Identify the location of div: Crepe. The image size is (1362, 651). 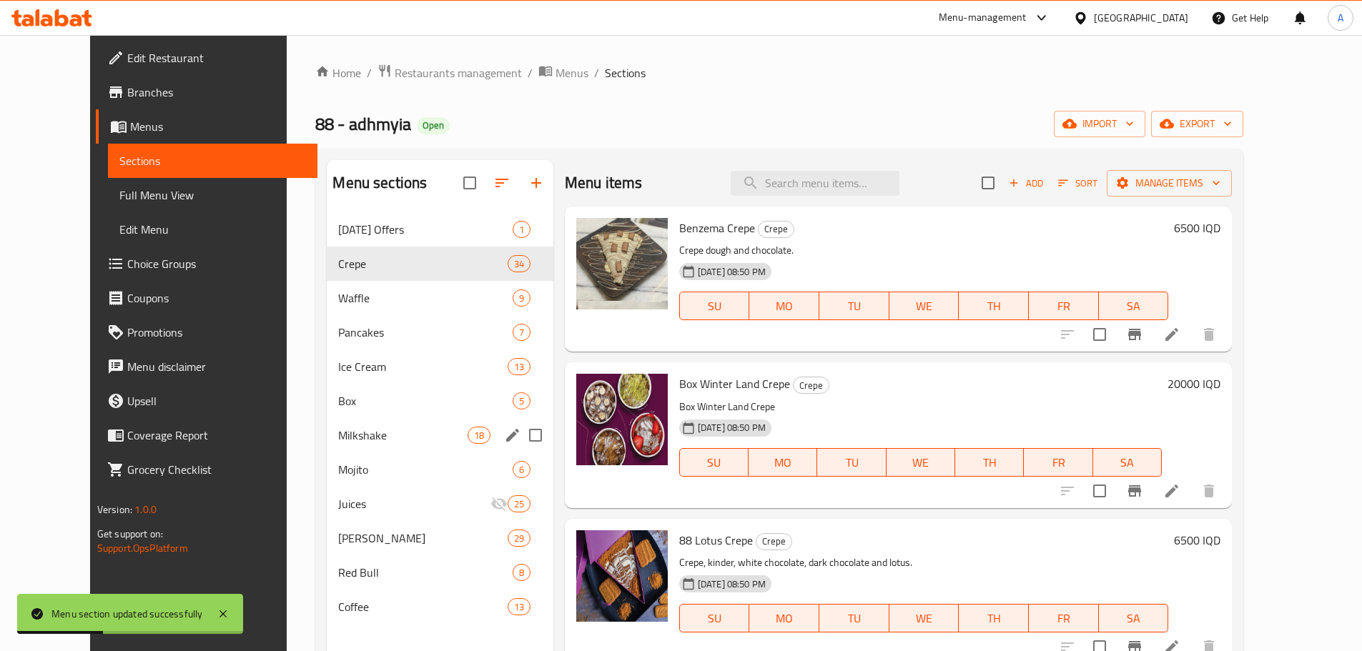
(423, 264).